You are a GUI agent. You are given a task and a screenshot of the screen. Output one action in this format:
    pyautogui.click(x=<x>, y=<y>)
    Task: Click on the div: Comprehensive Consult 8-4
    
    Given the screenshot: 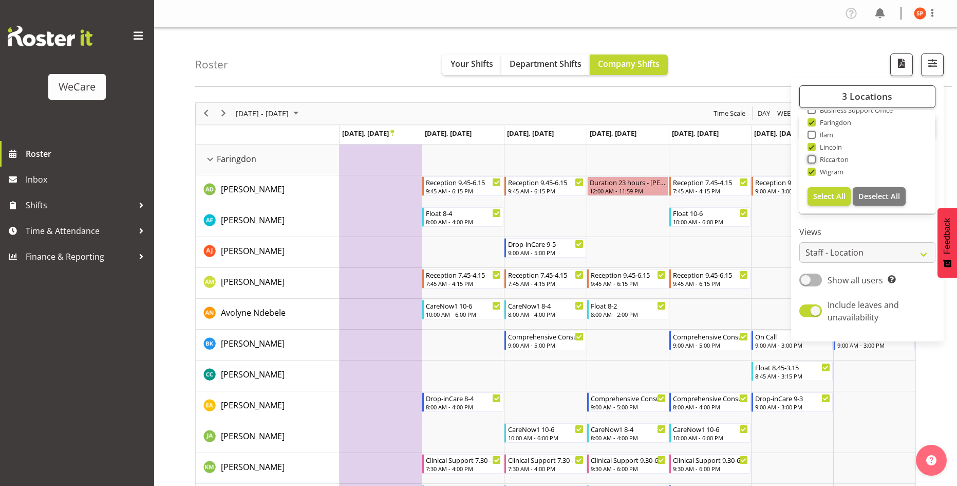 What is the action you would take?
    pyautogui.click(x=711, y=398)
    